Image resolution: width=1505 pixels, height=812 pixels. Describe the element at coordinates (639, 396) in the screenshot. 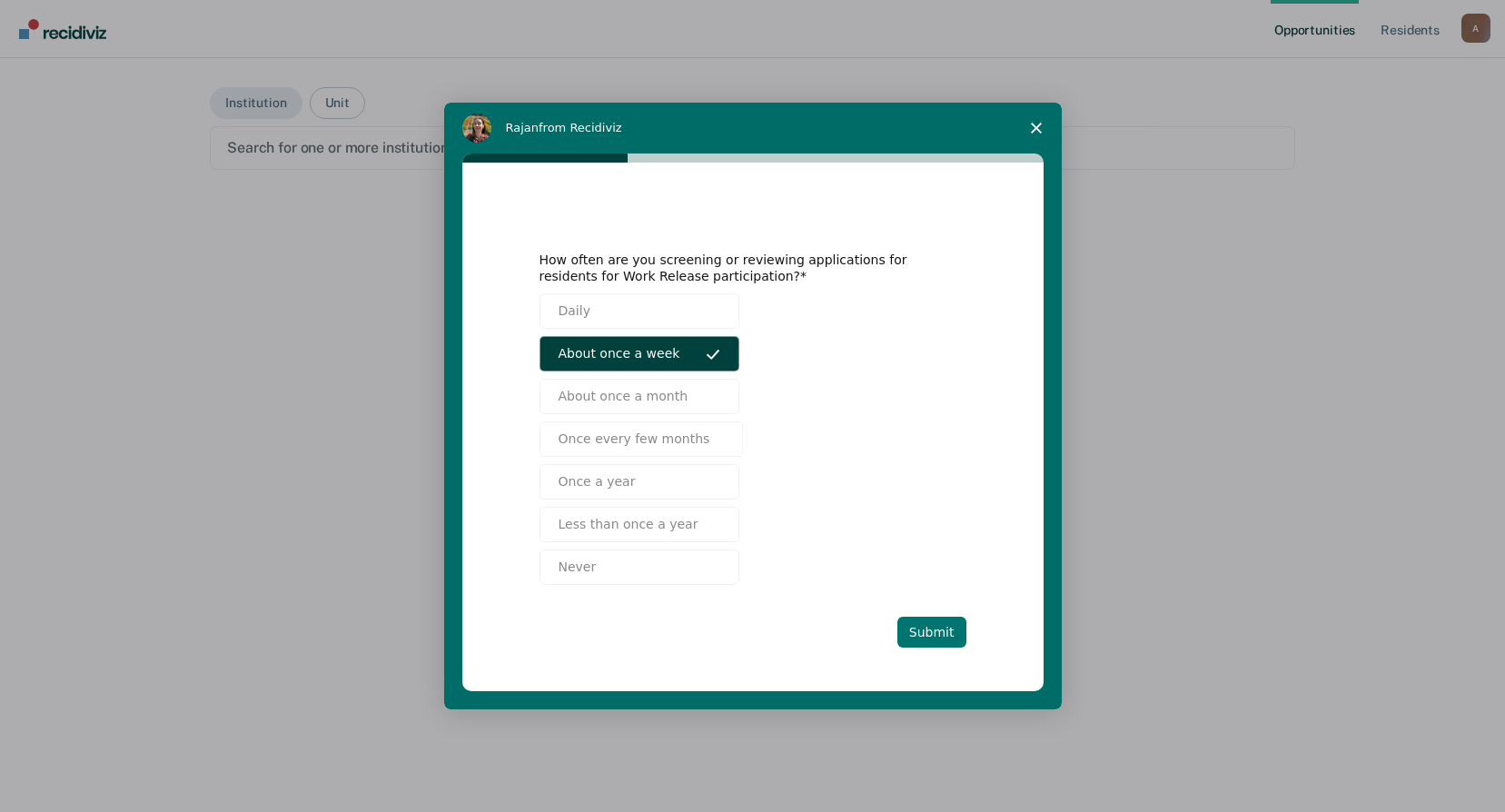

I see `button: About once a month` at that location.